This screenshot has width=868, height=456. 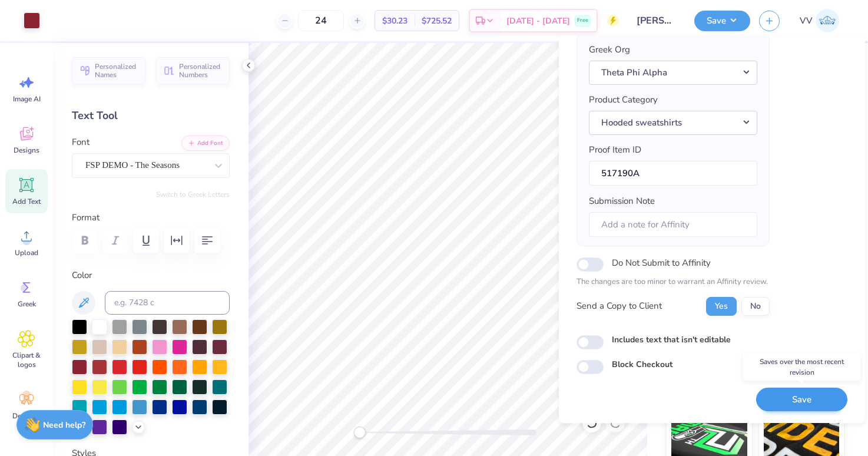 What do you see at coordinates (827, 21) in the screenshot?
I see `img: Via Villanueva` at bounding box center [827, 21].